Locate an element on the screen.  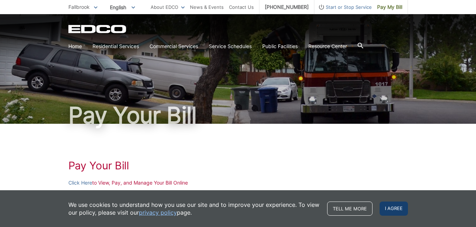
a: Resource Center is located at coordinates (327, 46).